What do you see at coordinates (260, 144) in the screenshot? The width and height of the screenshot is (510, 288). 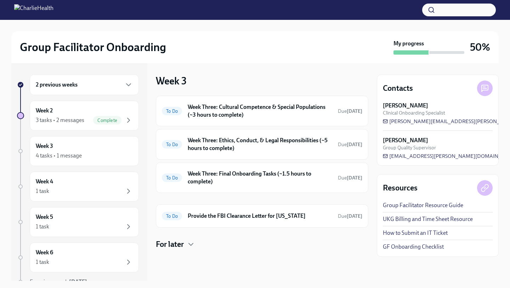 I see `h6: Week Three: Ethics, Conduct, & Legal Responsibilities (~5 hours to complete)` at bounding box center [260, 144].